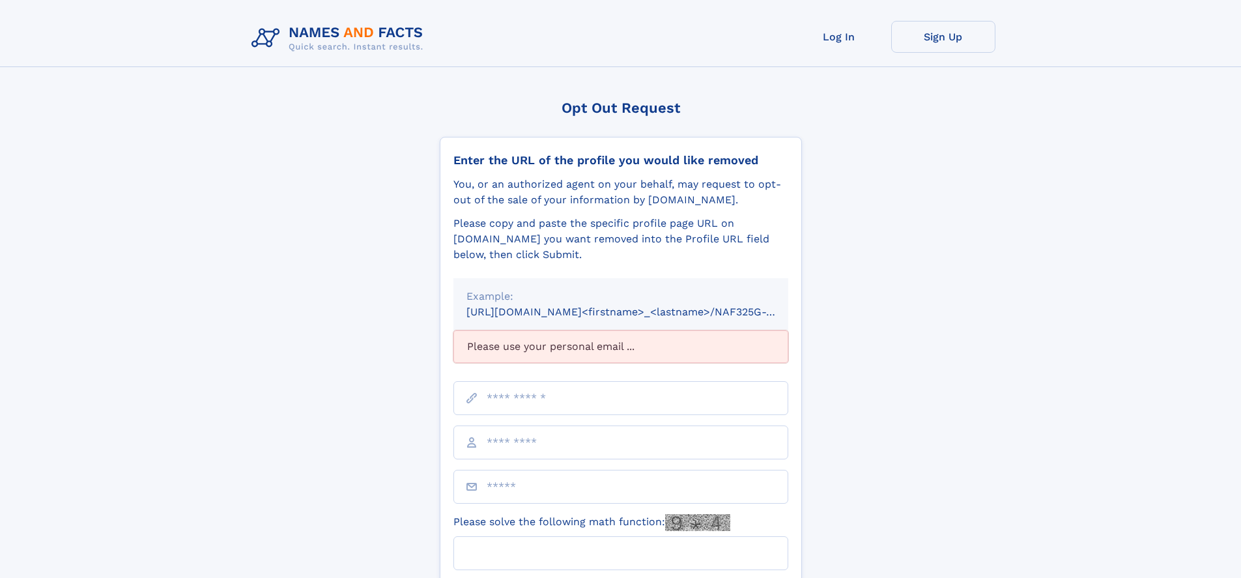 This screenshot has width=1241, height=578. What do you see at coordinates (591, 522) in the screenshot?
I see `label: Please solve the following math function:` at bounding box center [591, 522].